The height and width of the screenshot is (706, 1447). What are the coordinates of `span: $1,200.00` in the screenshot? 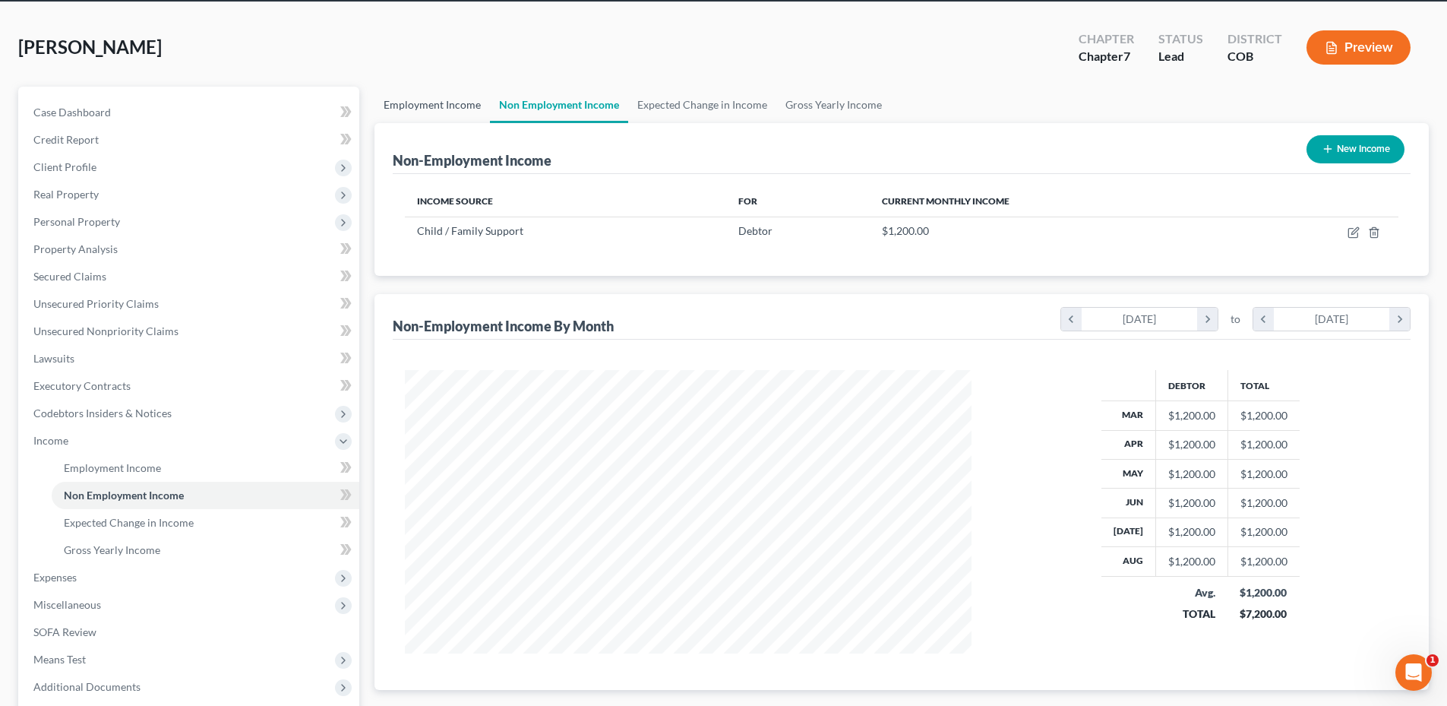 It's located at (905, 230).